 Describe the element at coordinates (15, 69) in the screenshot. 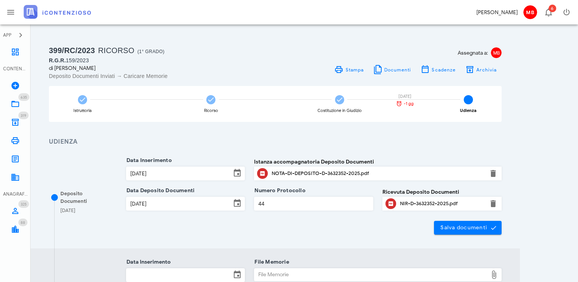

I see `div: CONTENZIOSO` at that location.